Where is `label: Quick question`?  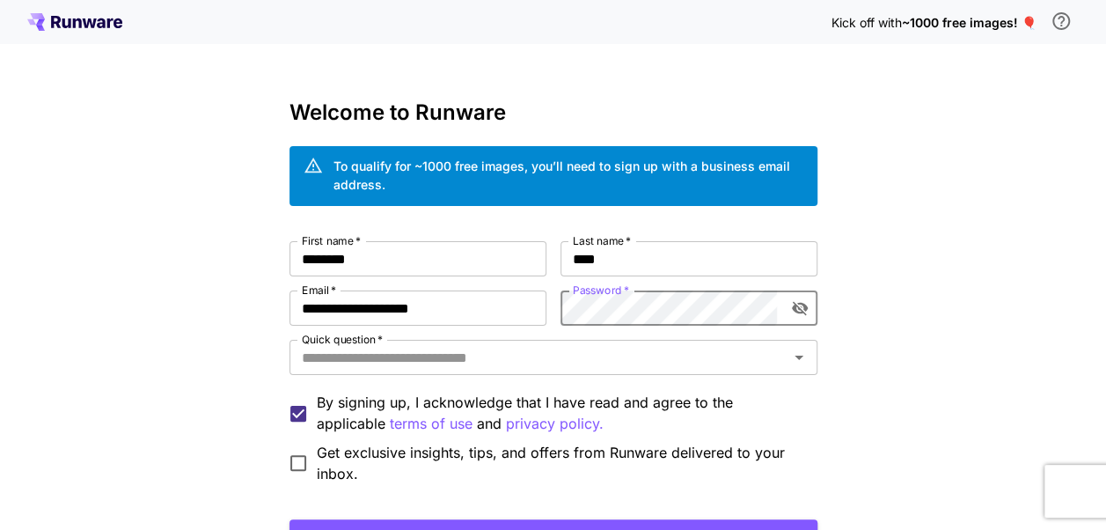 label: Quick question is located at coordinates (342, 339).